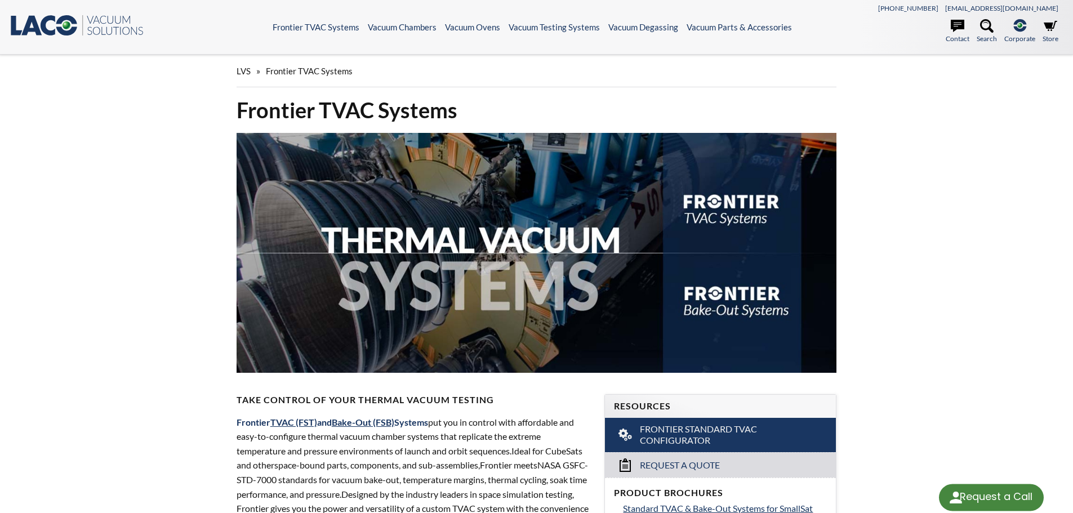  I want to click on a: Bake-Out (FSB), so click(363, 422).